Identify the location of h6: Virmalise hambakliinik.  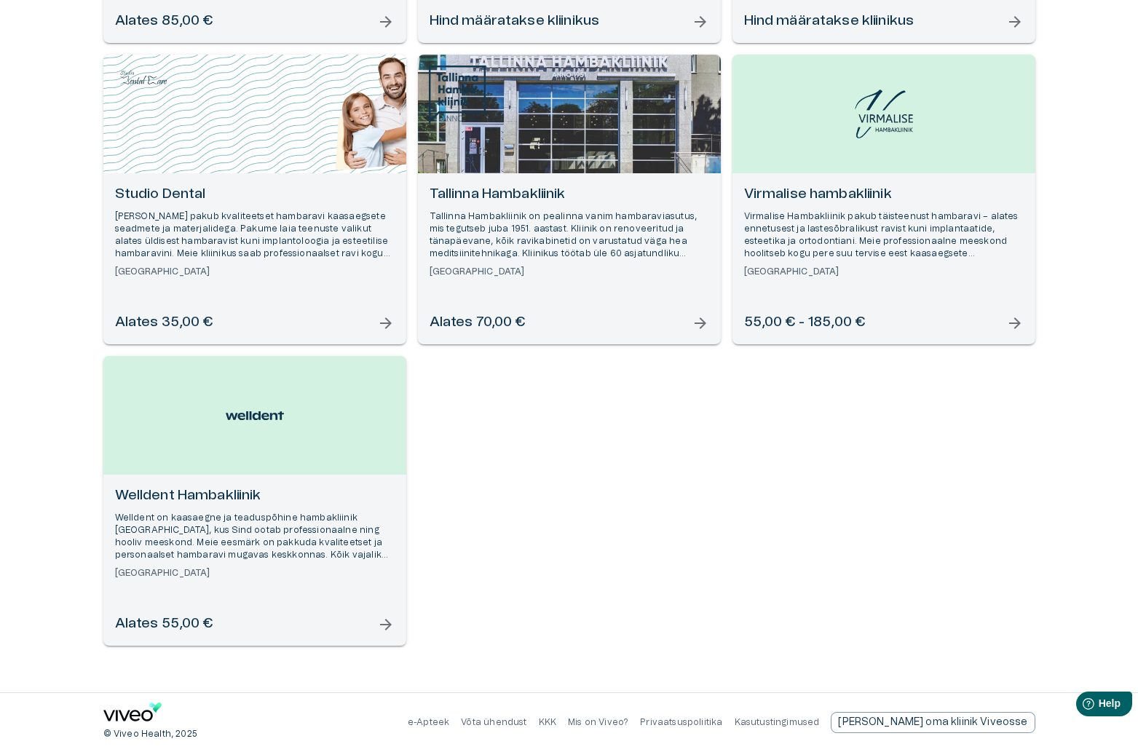
(884, 194).